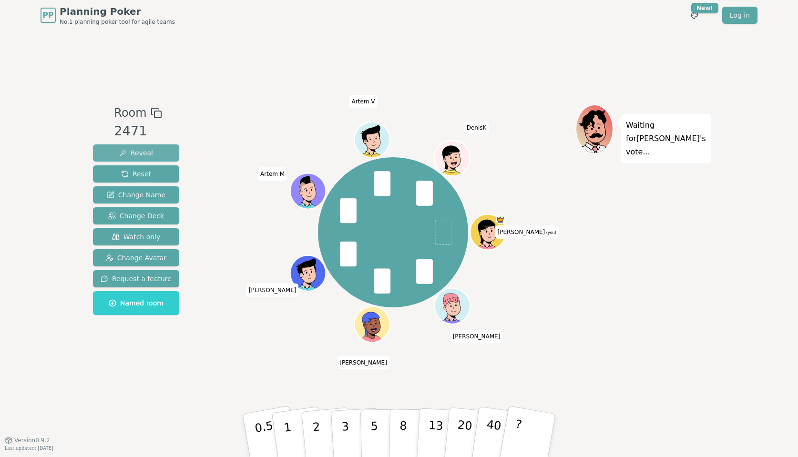 Image resolution: width=798 pixels, height=457 pixels. What do you see at coordinates (500, 220) in the screenshot?
I see `span: Denis is the host` at bounding box center [500, 220].